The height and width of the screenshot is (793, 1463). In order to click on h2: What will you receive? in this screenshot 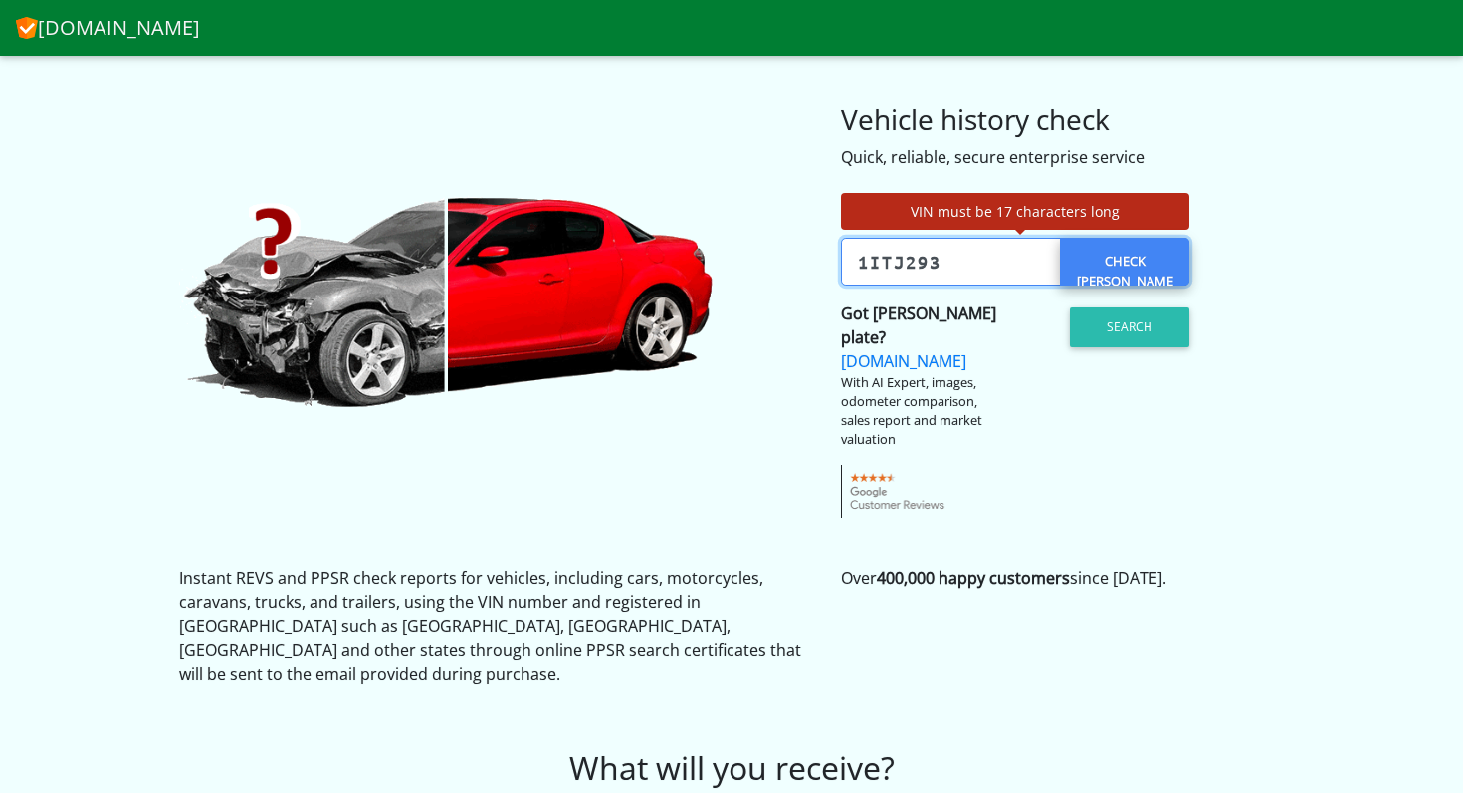, I will do `click(732, 768)`.